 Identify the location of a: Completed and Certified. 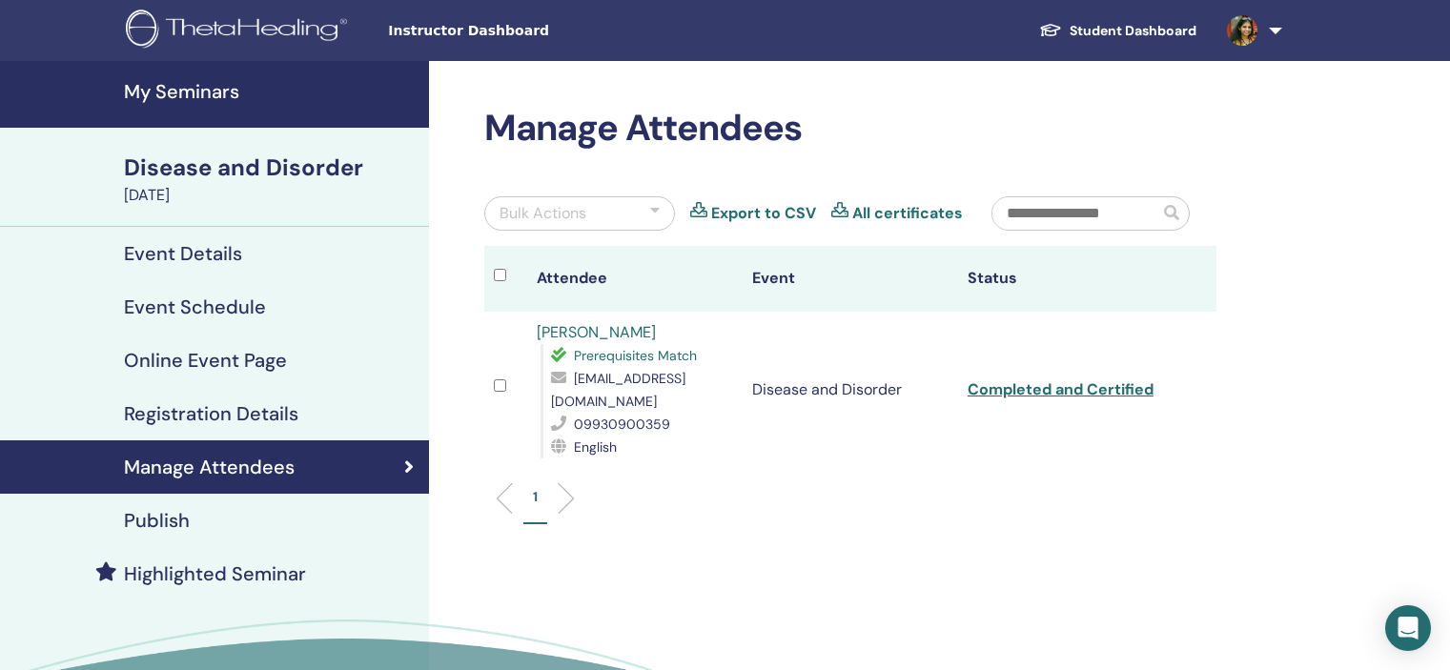
(1060, 389).